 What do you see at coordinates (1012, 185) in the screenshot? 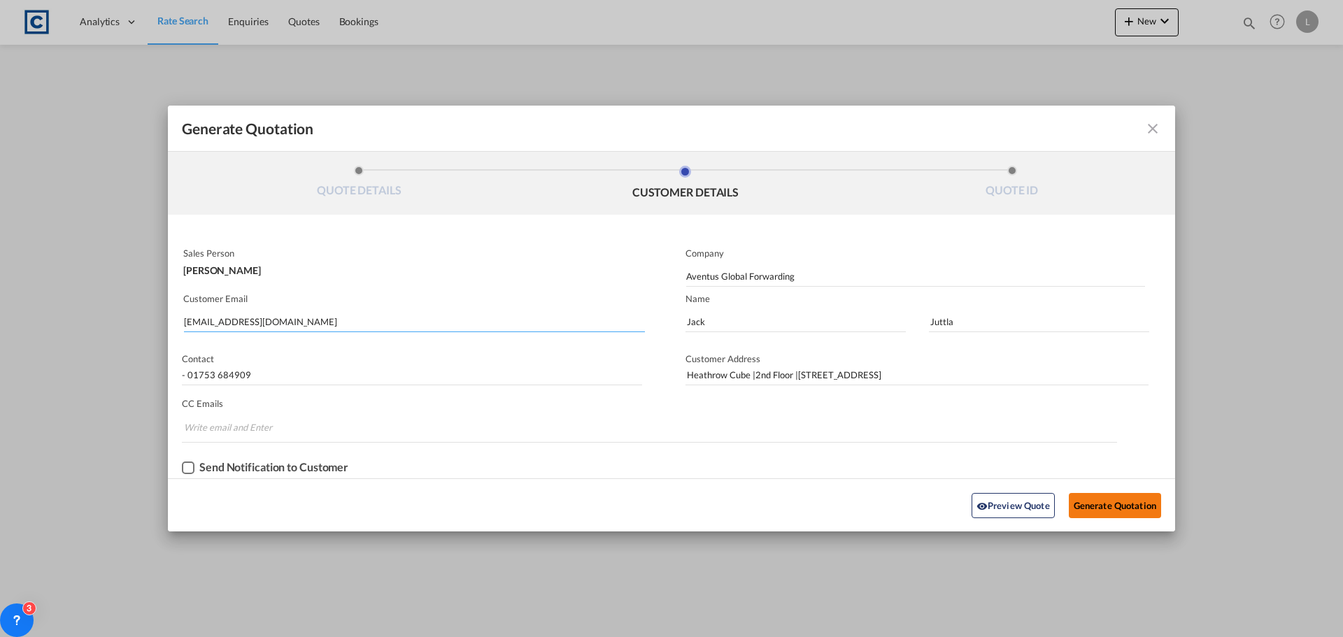
I see `li: QUOTE ID` at bounding box center [1012, 185].